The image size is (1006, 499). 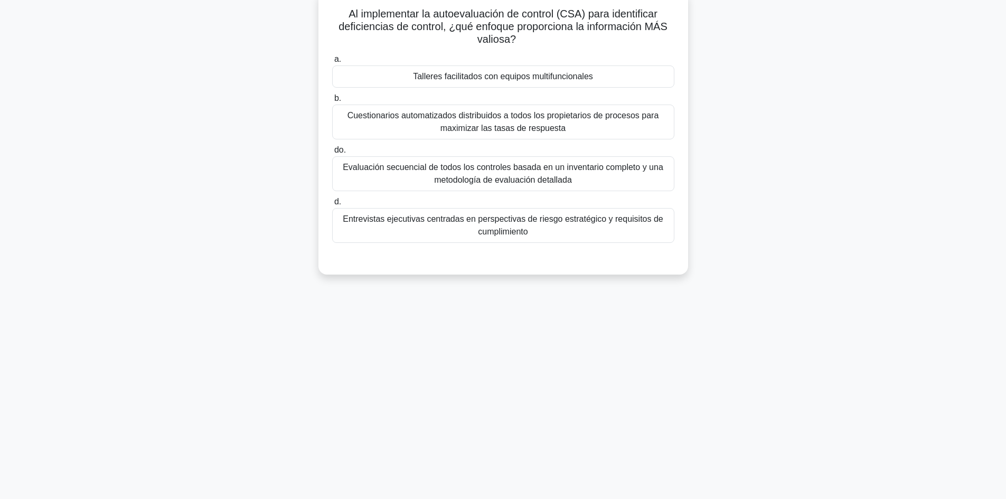 I want to click on font: do., so click(x=340, y=150).